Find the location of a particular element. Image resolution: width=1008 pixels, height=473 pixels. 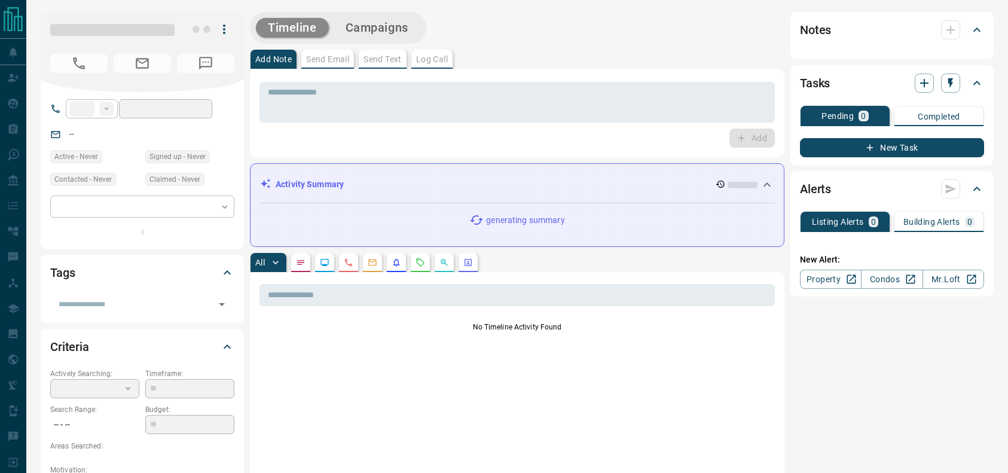

svg: Calls is located at coordinates (349, 263).